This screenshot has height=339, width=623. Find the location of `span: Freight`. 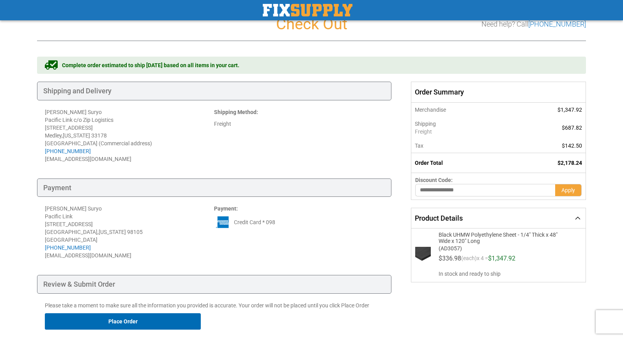

span: Freight is located at coordinates (459, 131).